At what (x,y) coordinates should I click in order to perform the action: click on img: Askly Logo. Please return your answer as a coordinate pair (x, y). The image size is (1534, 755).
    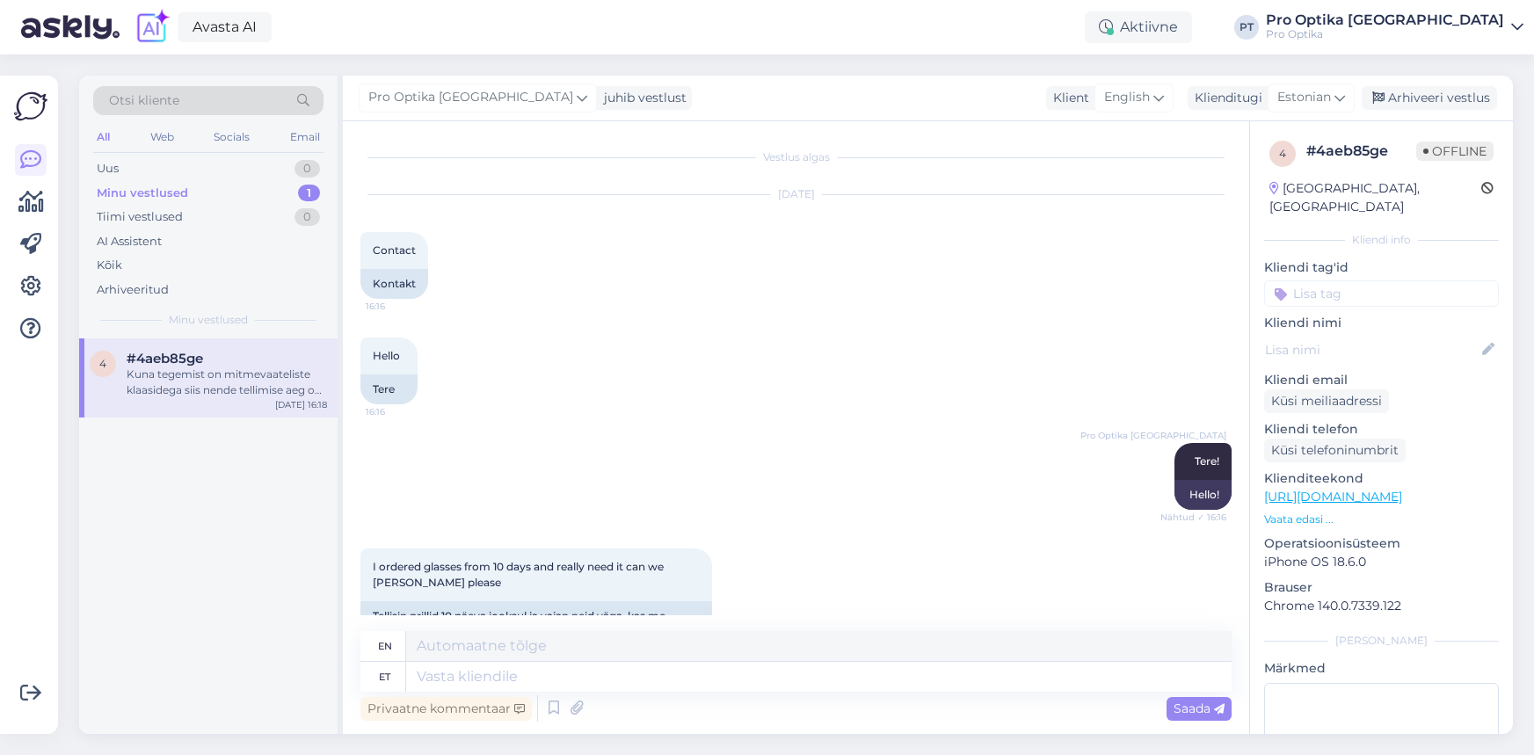
    Looking at the image, I should click on (31, 106).